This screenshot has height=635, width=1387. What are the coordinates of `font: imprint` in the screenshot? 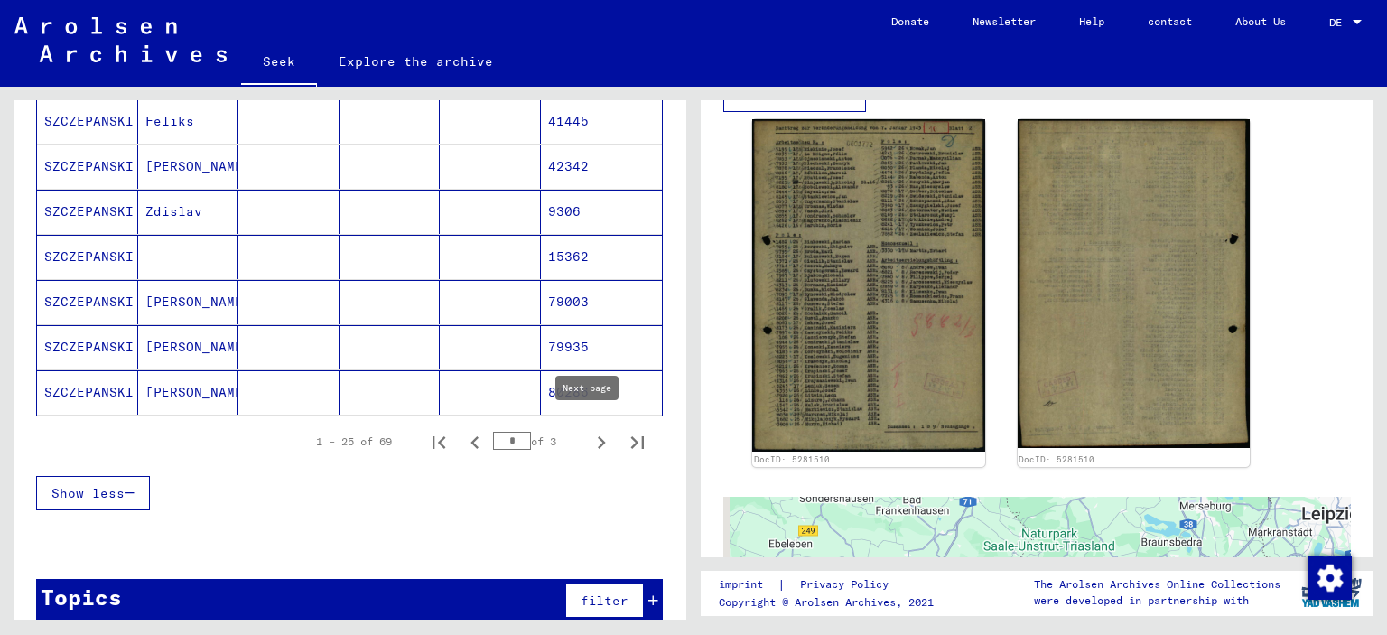 It's located at (741, 583).